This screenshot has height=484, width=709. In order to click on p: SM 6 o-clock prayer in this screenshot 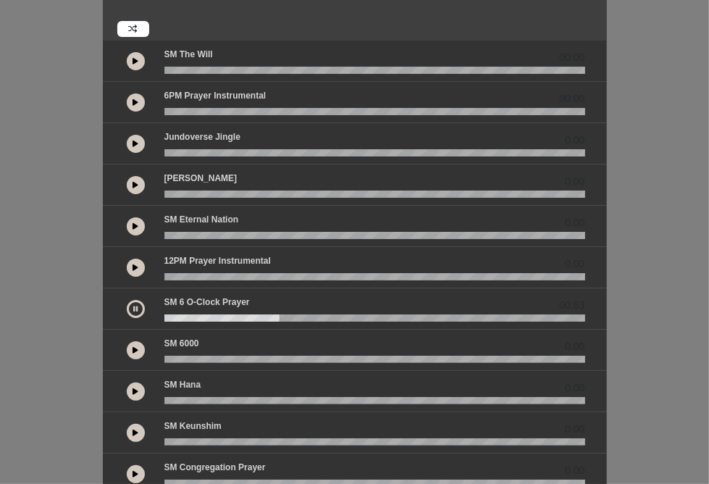, I will do `click(207, 302)`.